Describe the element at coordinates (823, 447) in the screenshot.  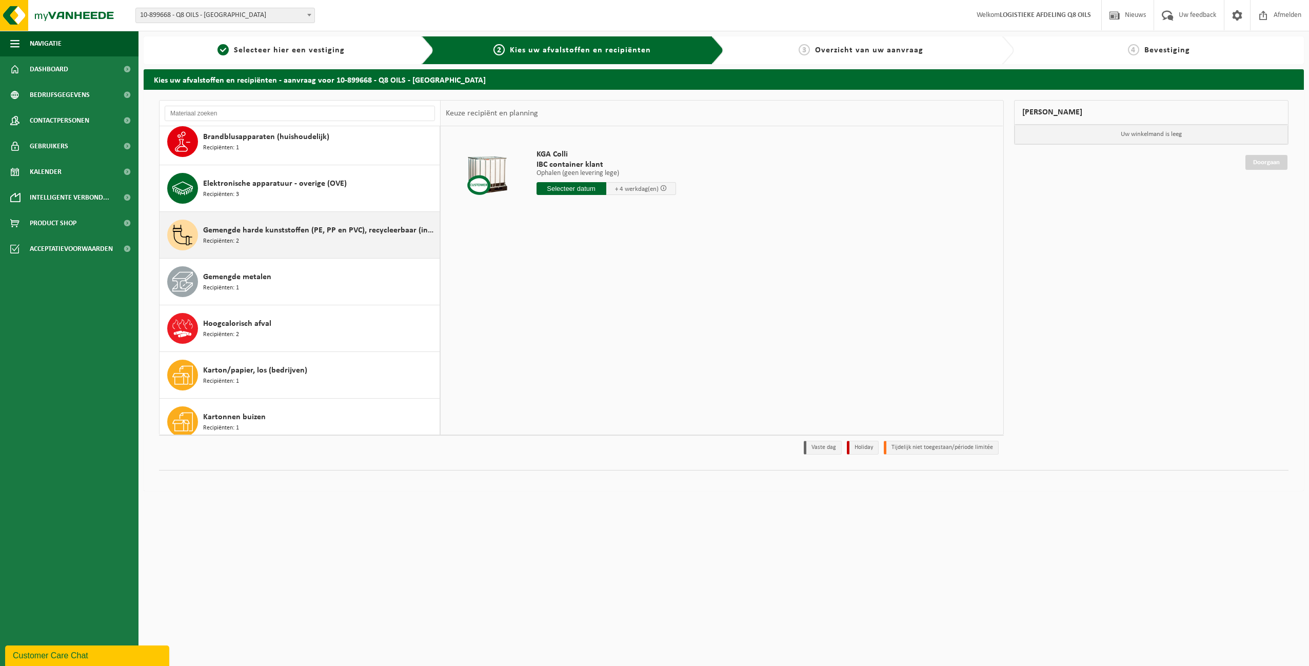
I see `li: Vaste dag` at that location.